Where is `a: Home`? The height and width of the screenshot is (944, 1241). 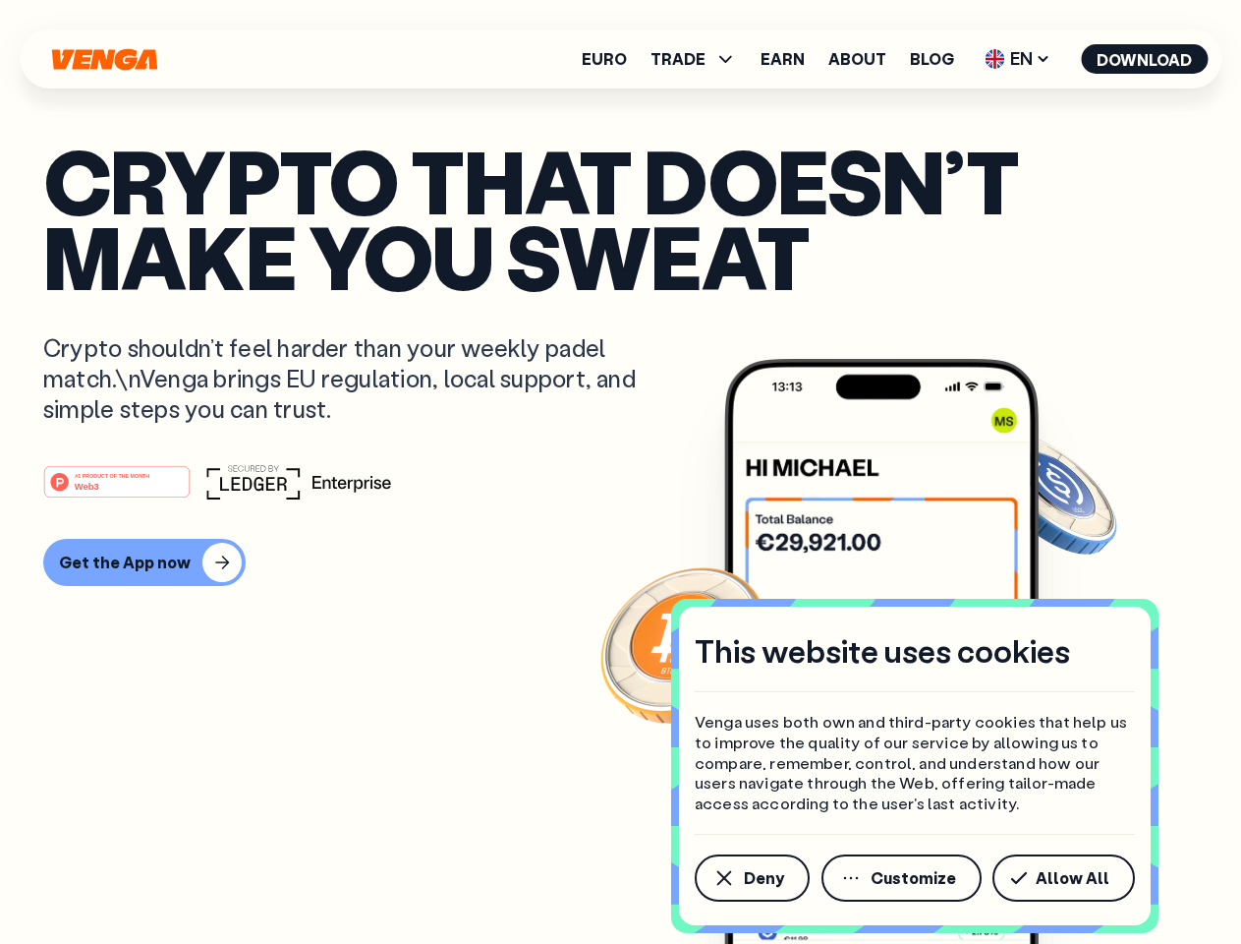
a: Home is located at coordinates (104, 59).